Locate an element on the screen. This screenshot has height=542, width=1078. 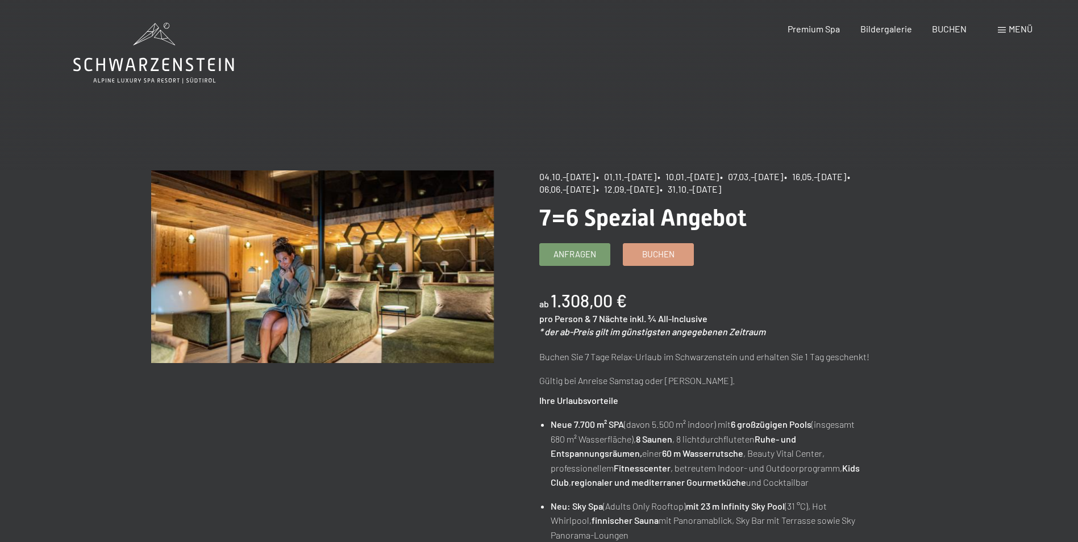
strong: Ihre Urlaubsvorteile is located at coordinates (578, 400).